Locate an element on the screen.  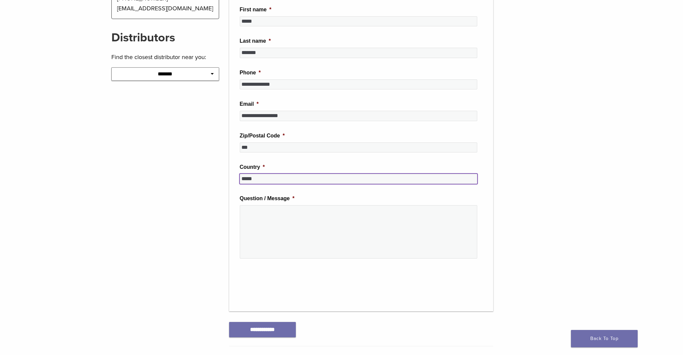
a: Back To Top is located at coordinates (604, 338).